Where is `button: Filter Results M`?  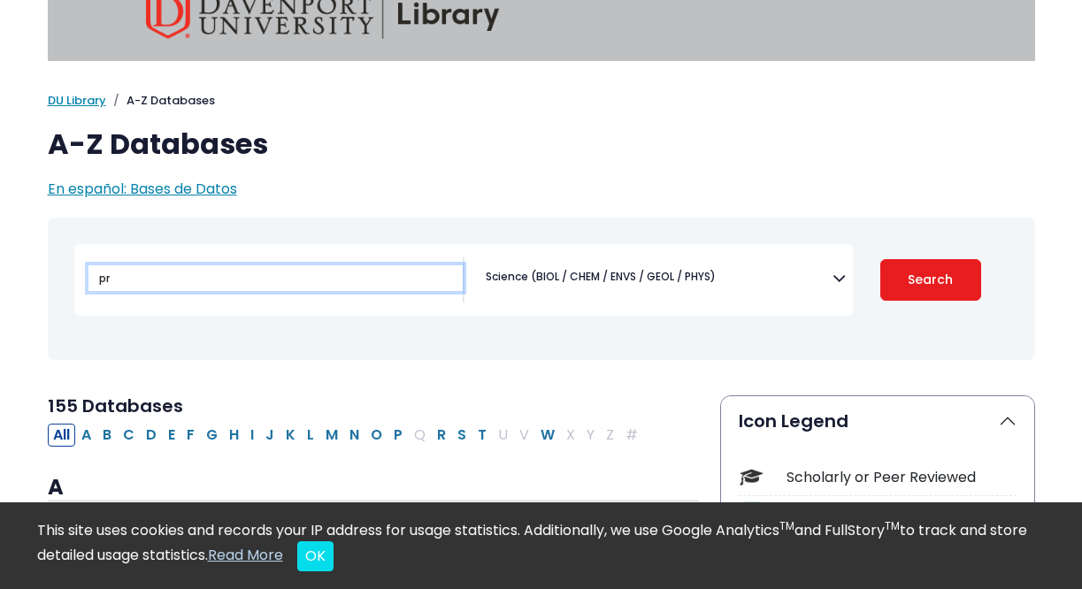
button: Filter Results M is located at coordinates (332, 435).